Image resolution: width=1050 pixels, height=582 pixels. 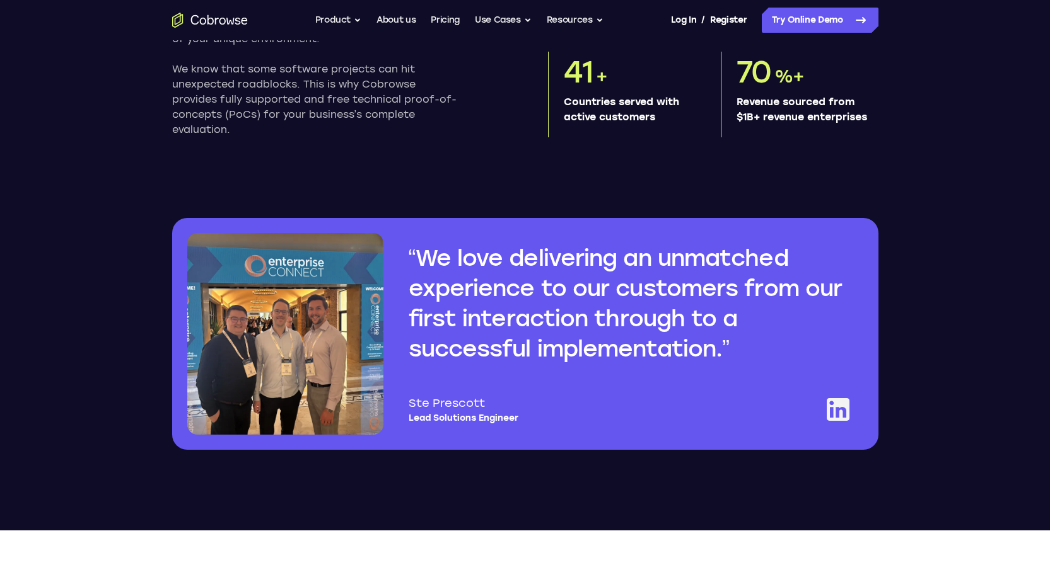 I want to click on p: Revenue sourced from $1B+ revenue enterprises, so click(x=802, y=110).